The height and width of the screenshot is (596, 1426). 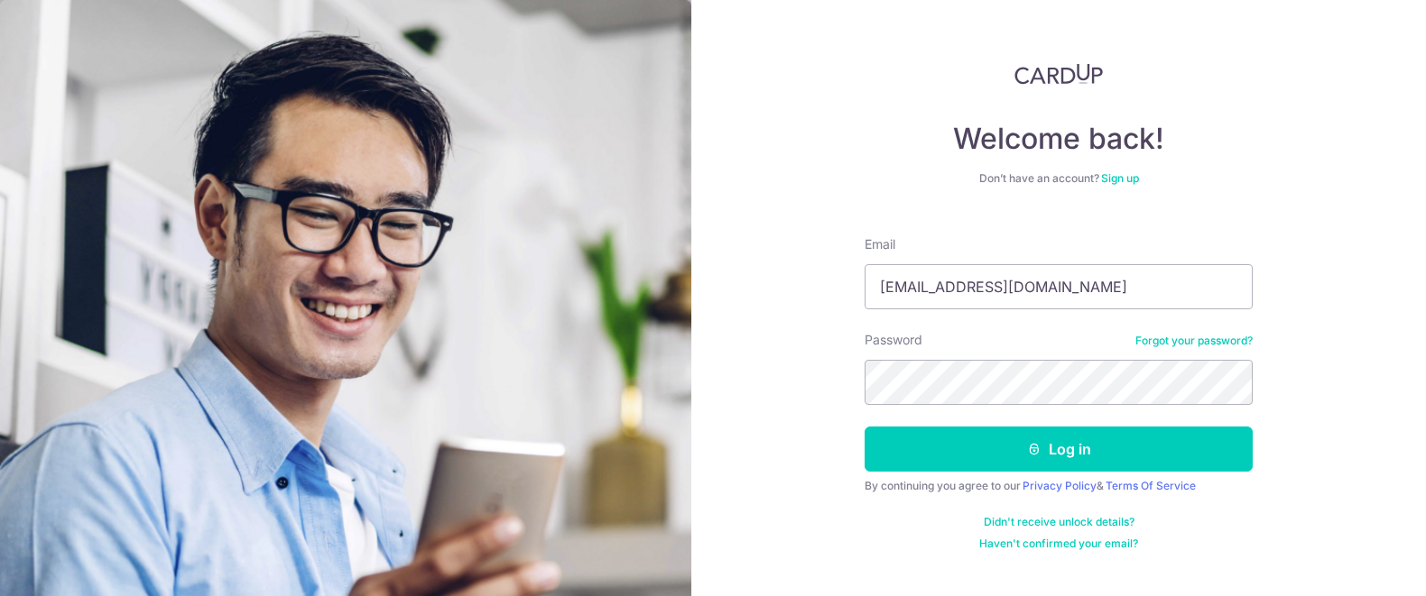 I want to click on a: Terms Of Service, so click(x=1151, y=485).